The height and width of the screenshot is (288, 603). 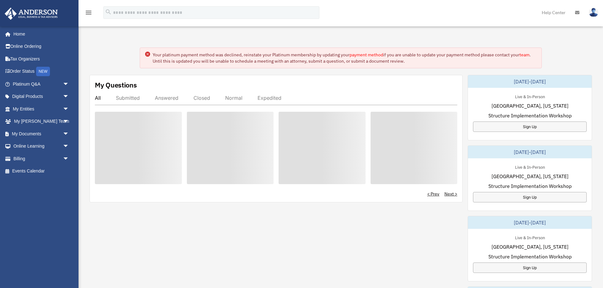 What do you see at coordinates (31, 14) in the screenshot?
I see `img: Anderson Advisors Platinum Portal` at bounding box center [31, 14].